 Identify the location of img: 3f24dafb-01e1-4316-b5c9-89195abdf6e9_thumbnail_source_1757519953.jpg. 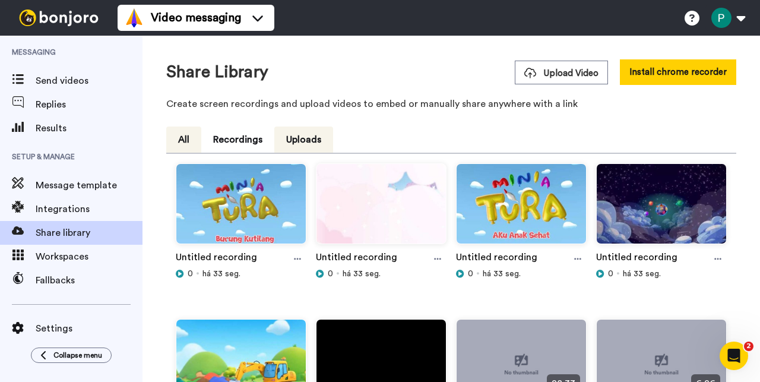
(662, 208).